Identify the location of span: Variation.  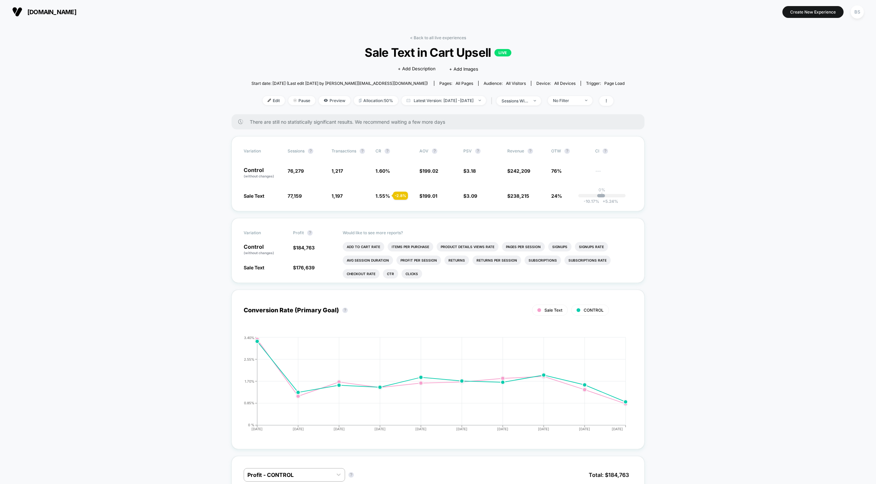
(262, 151).